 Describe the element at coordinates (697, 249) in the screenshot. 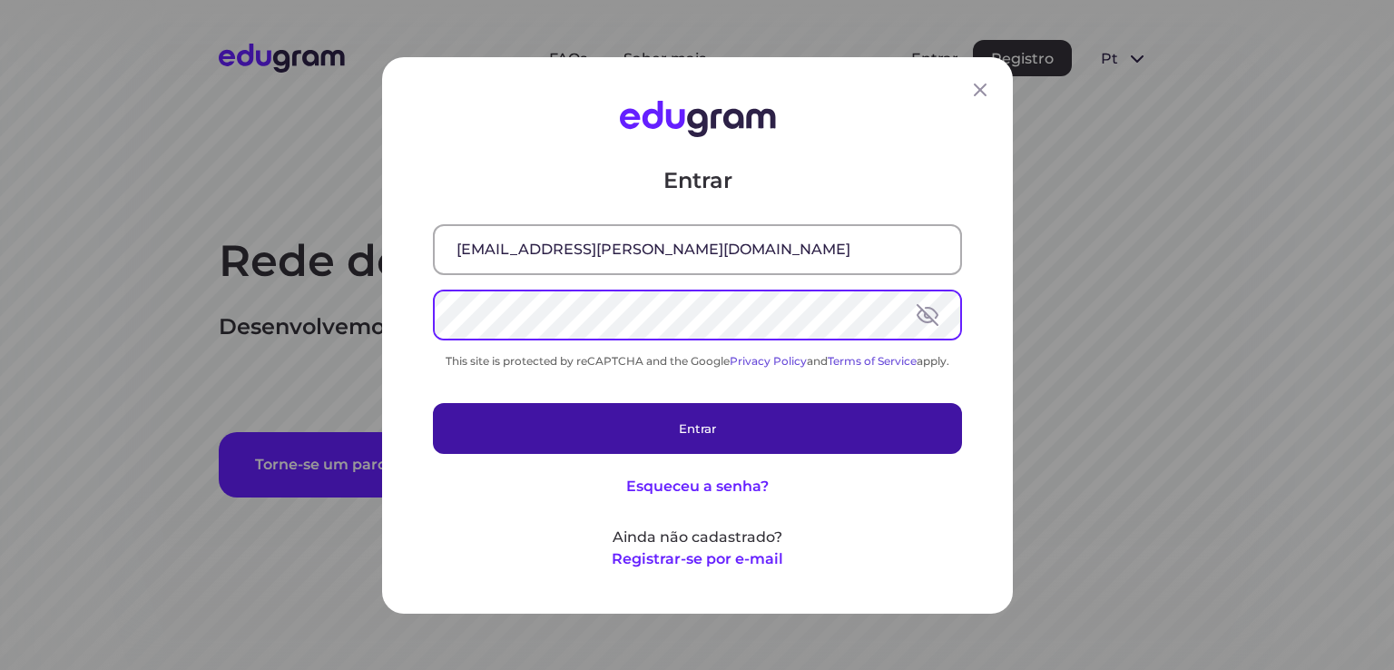

I see `input: E-mail` at that location.